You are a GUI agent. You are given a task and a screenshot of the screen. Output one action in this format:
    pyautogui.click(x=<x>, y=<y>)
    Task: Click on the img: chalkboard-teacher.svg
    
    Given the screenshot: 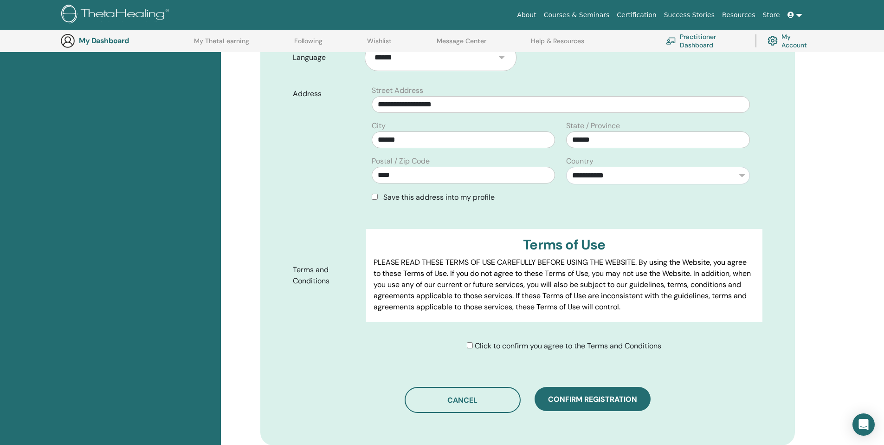 What is the action you would take?
    pyautogui.click(x=671, y=41)
    